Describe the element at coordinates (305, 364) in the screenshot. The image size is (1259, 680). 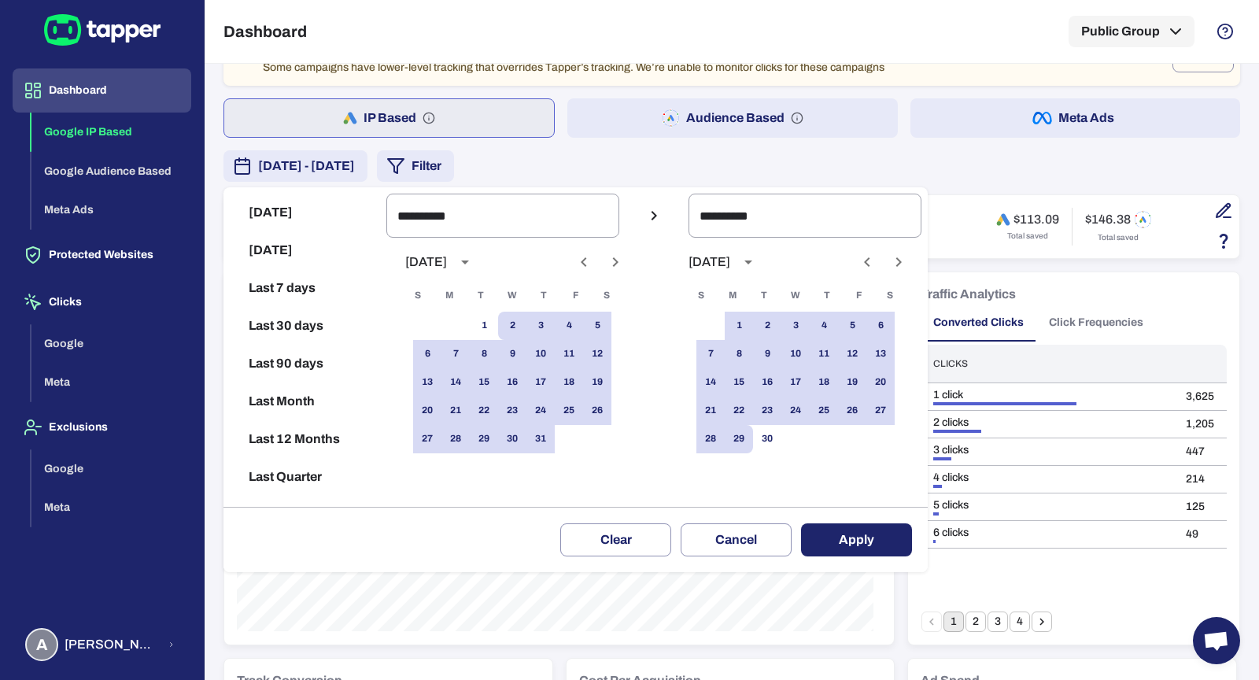
I see `button: Last 90 days` at that location.